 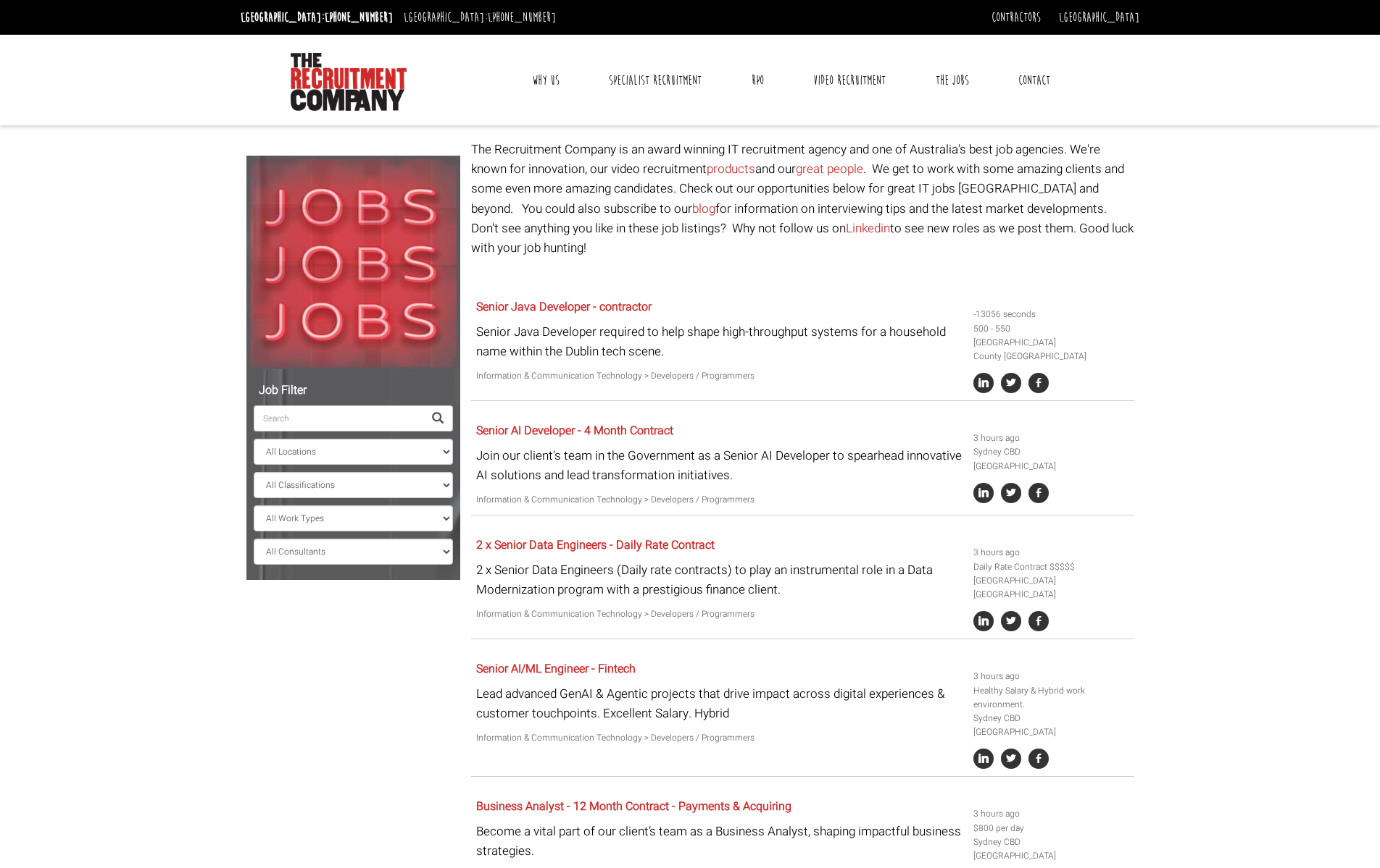 What do you see at coordinates (867, 228) in the screenshot?
I see `a: Linkedin` at bounding box center [867, 228].